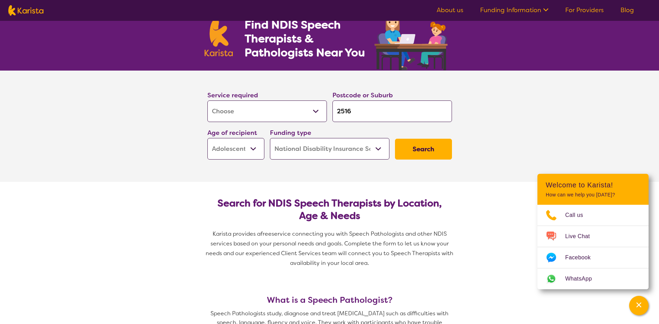  I want to click on a: About us, so click(450, 10).